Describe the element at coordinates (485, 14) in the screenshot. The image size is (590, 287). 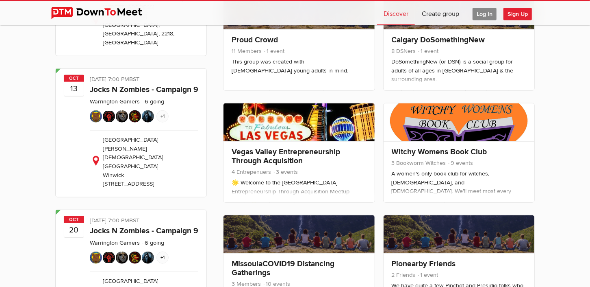
I see `span: Log In` at that location.